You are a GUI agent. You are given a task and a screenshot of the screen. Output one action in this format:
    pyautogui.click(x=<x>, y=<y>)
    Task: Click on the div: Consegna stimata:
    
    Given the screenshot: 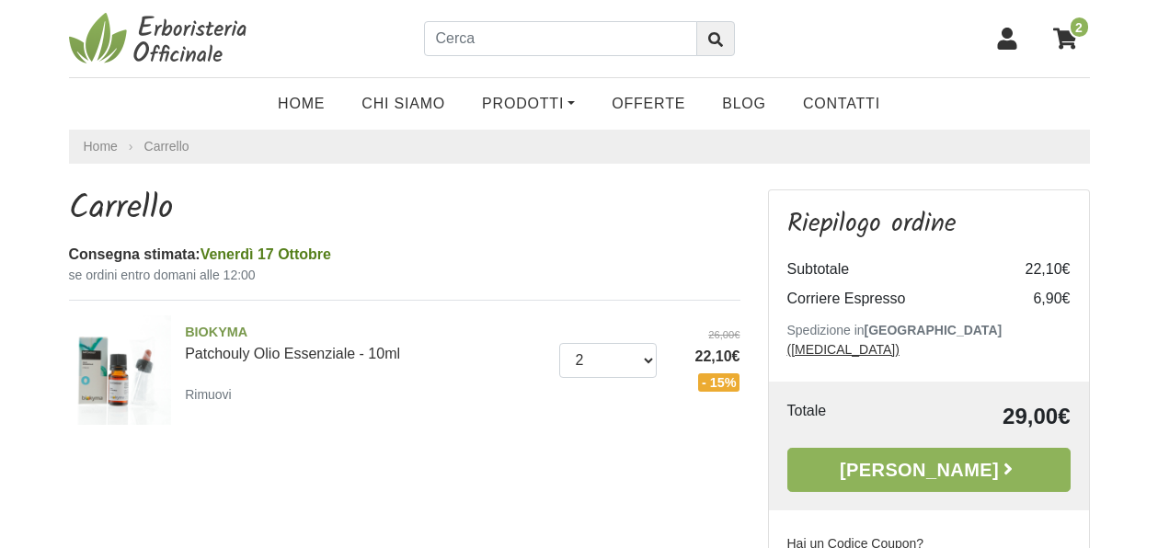 What is the action you would take?
    pyautogui.click(x=405, y=255)
    